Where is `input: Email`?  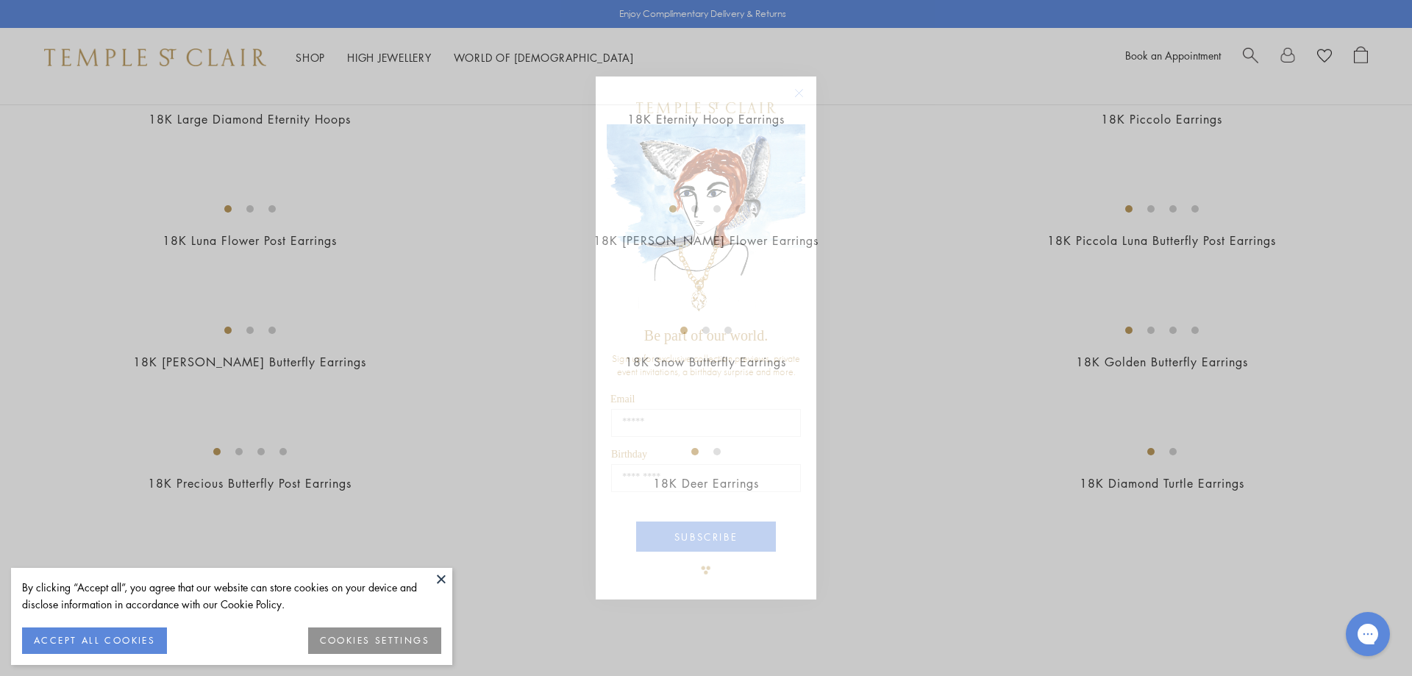 input: Email is located at coordinates (706, 423).